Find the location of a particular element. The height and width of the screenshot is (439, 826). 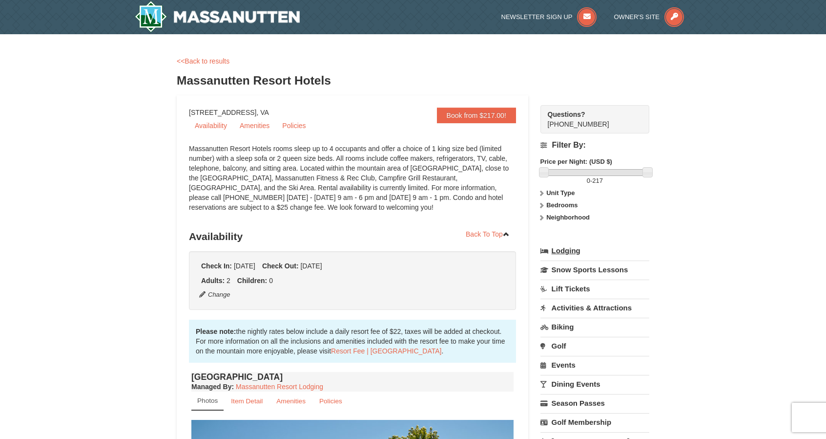

h3: Massanutten Resort Hotels is located at coordinates (413, 81).